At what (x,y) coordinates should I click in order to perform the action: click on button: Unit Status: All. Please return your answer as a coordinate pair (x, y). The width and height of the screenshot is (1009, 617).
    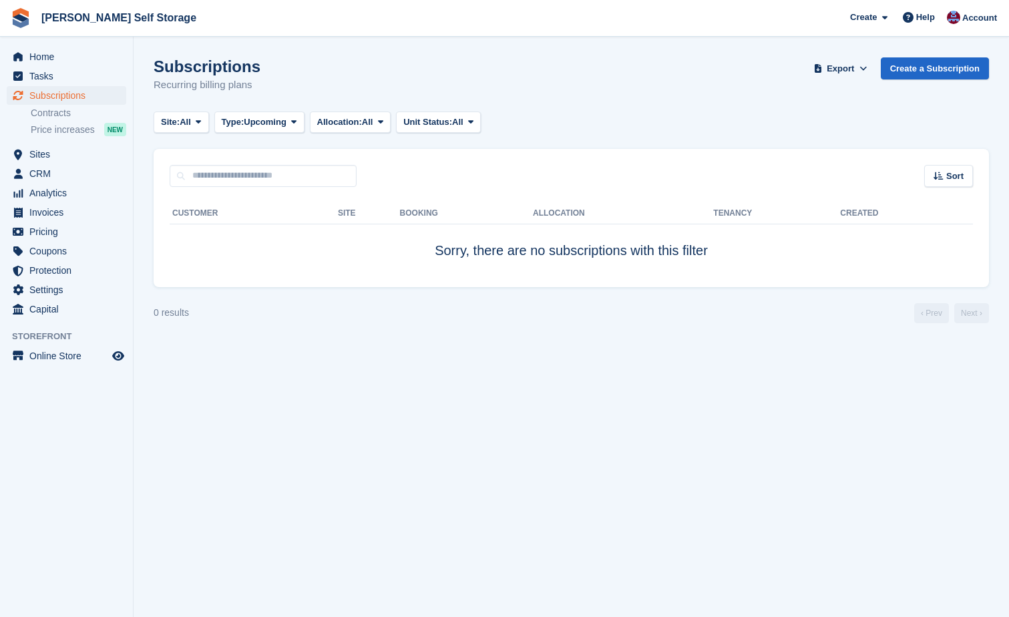
    Looking at the image, I should click on (438, 122).